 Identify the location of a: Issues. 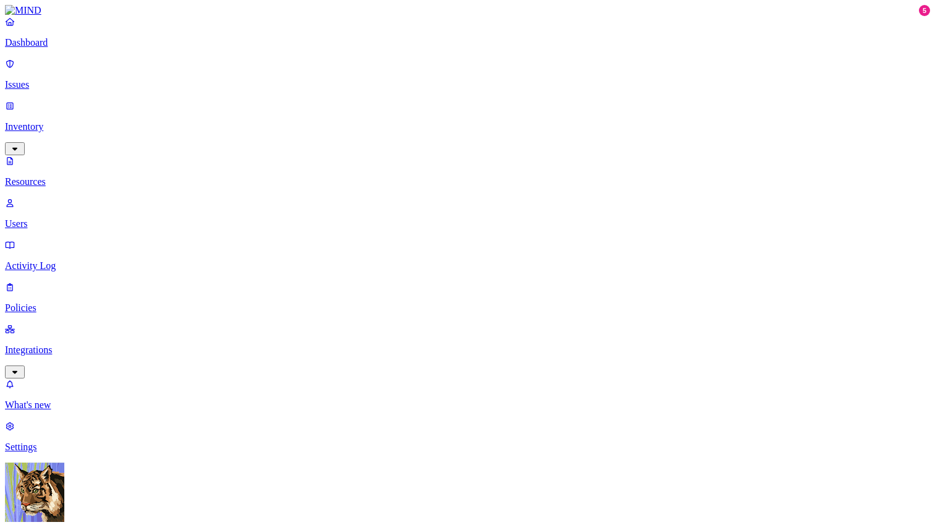
(468, 74).